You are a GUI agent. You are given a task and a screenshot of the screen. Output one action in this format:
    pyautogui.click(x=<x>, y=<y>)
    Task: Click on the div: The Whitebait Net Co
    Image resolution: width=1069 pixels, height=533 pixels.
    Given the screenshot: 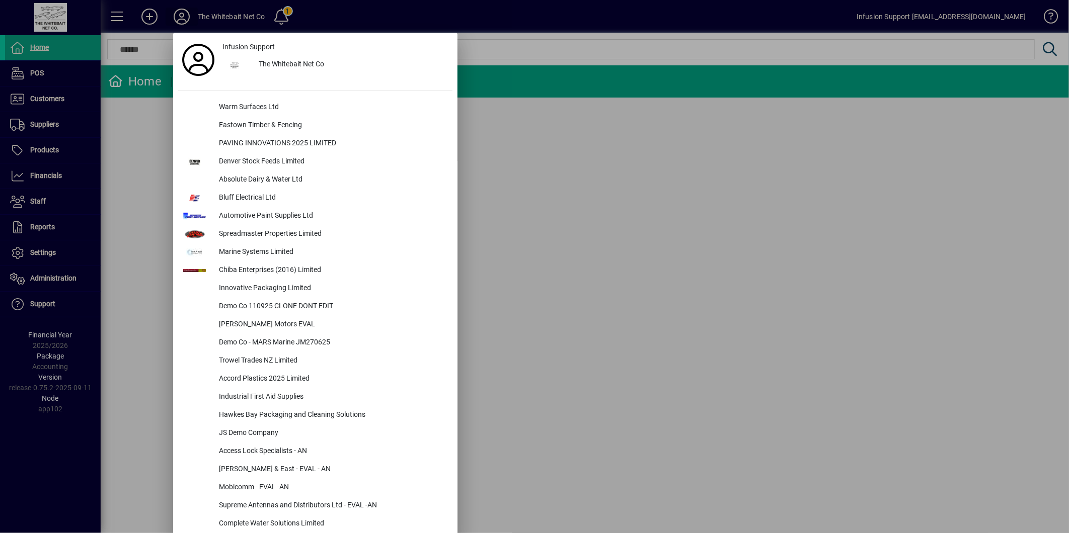 What is the action you would take?
    pyautogui.click(x=351, y=65)
    